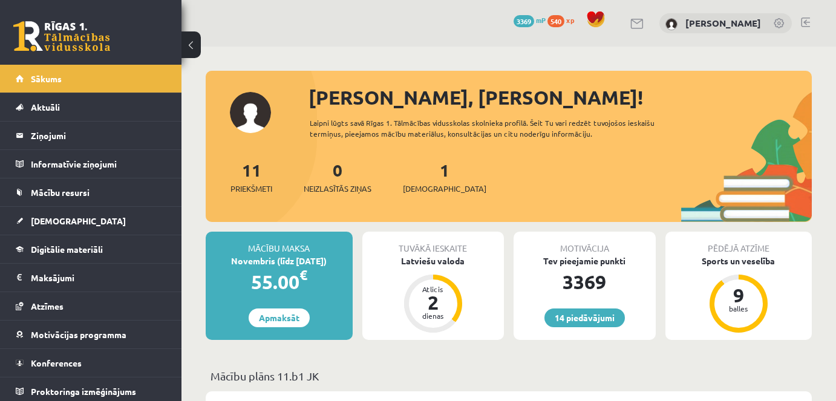 This screenshot has width=836, height=401. Describe the element at coordinates (91, 79) in the screenshot. I see `a: Sākums` at that location.